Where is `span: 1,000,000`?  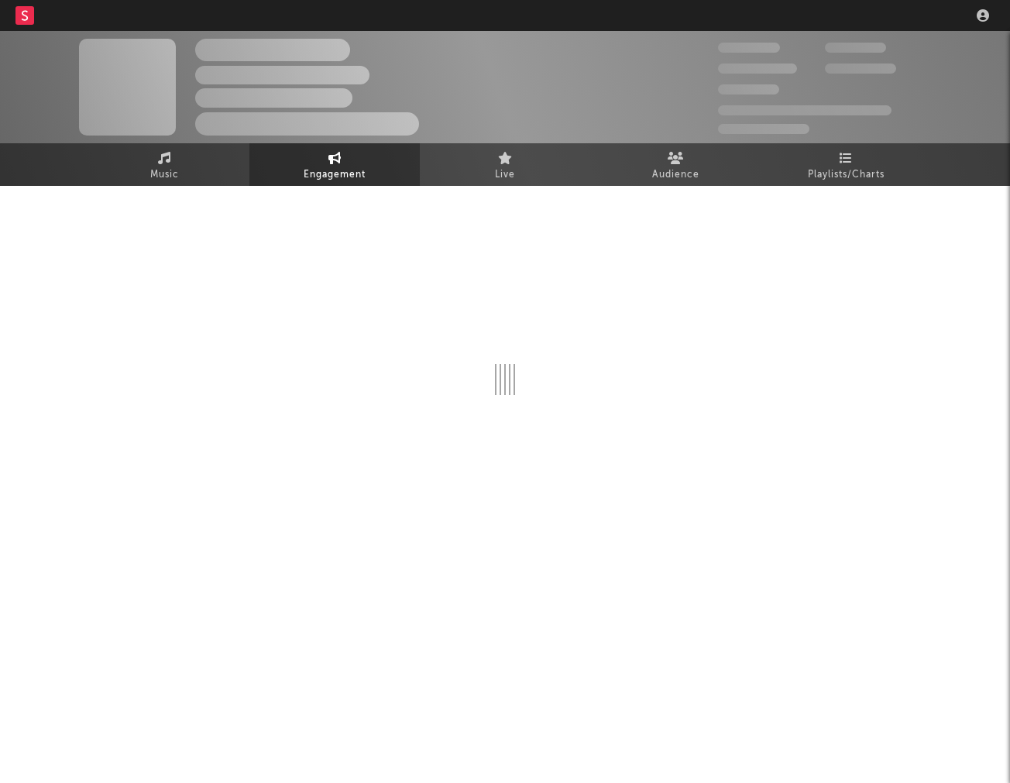 span: 1,000,000 is located at coordinates (861, 68).